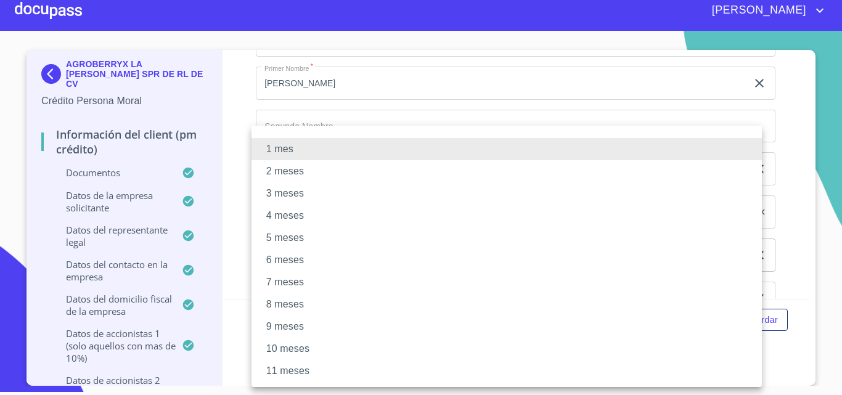 Image resolution: width=842 pixels, height=395 pixels. I want to click on li: 3 meses, so click(507, 194).